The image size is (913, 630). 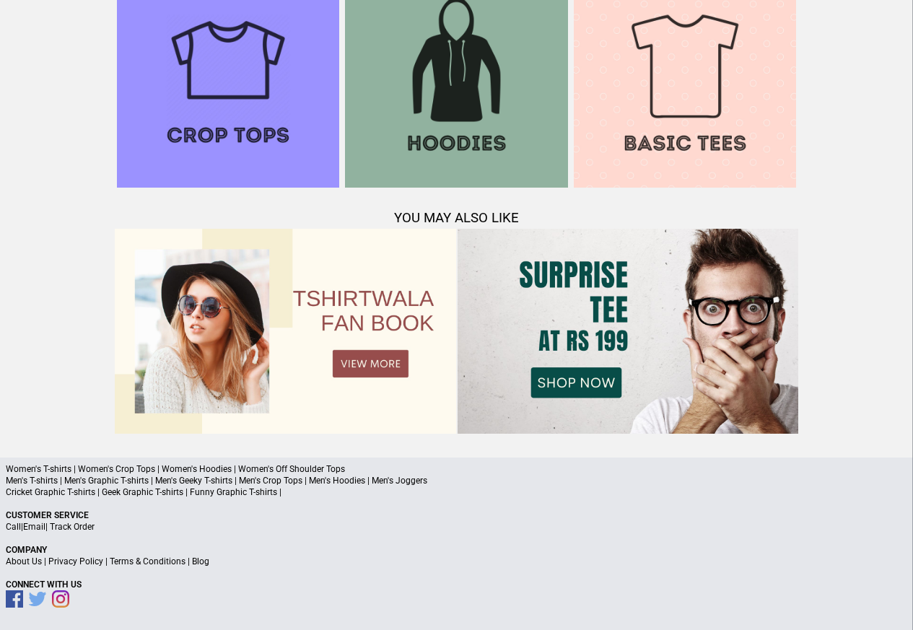 What do you see at coordinates (456, 550) in the screenshot?
I see `p: Company` at bounding box center [456, 550].